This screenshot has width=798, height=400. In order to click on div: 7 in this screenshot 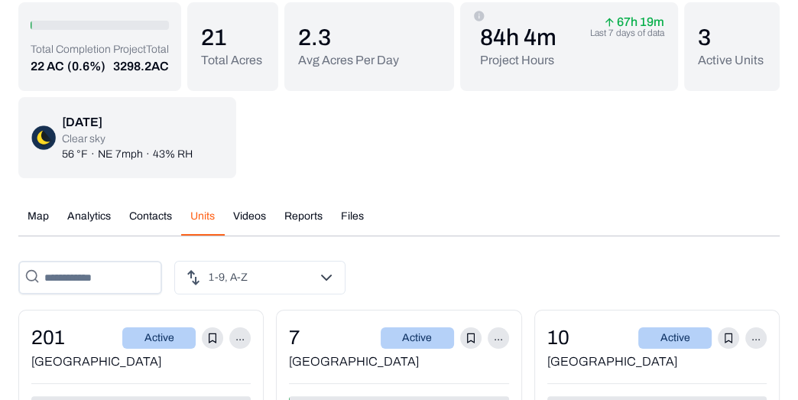, I will do `click(294, 337)`.